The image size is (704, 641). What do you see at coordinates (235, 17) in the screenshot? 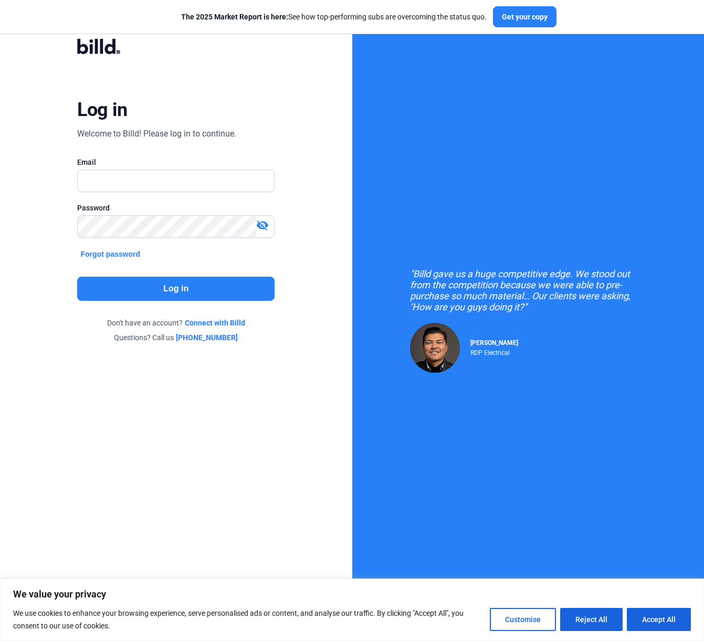
I see `span: The 2025 Market Report is here:` at bounding box center [235, 17].